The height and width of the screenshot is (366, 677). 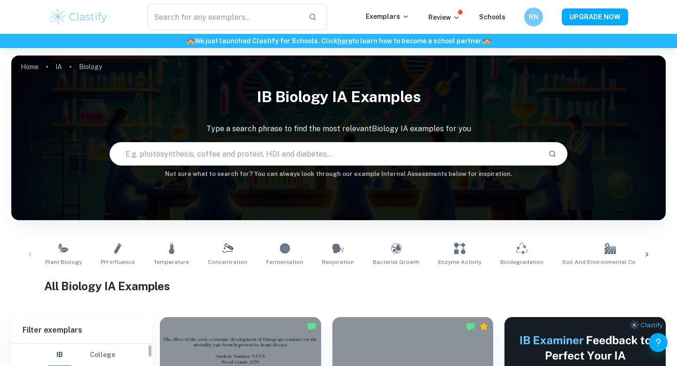 I want to click on h6: RN, so click(x=534, y=17).